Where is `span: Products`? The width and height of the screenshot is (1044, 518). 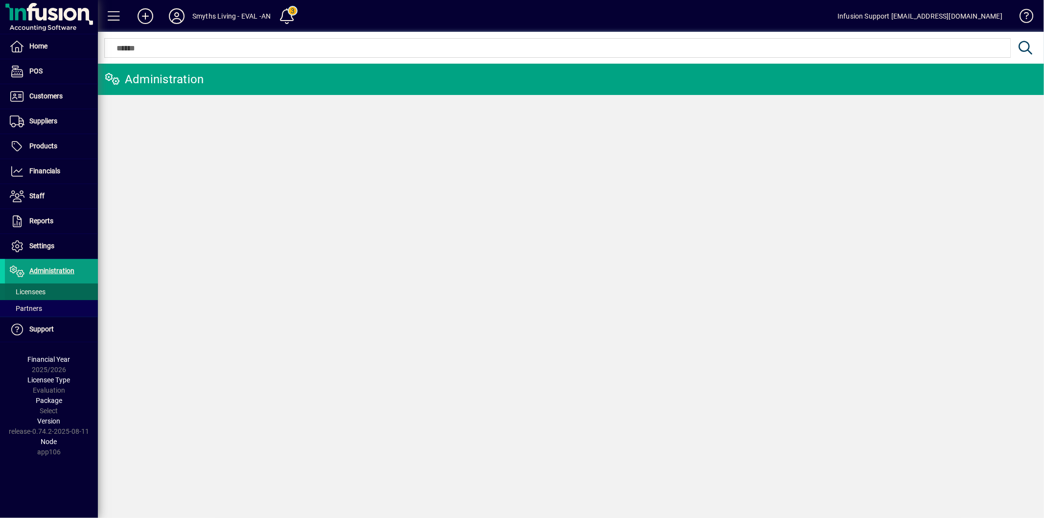 span: Products is located at coordinates (43, 146).